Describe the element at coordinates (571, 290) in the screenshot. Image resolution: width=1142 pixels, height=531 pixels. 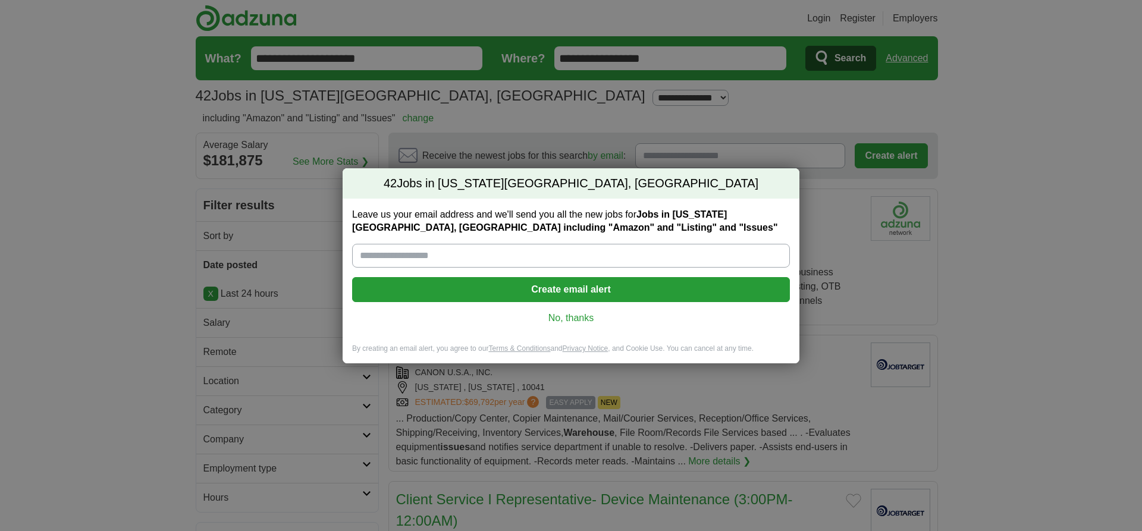
I see `button: Create email alert` at that location.